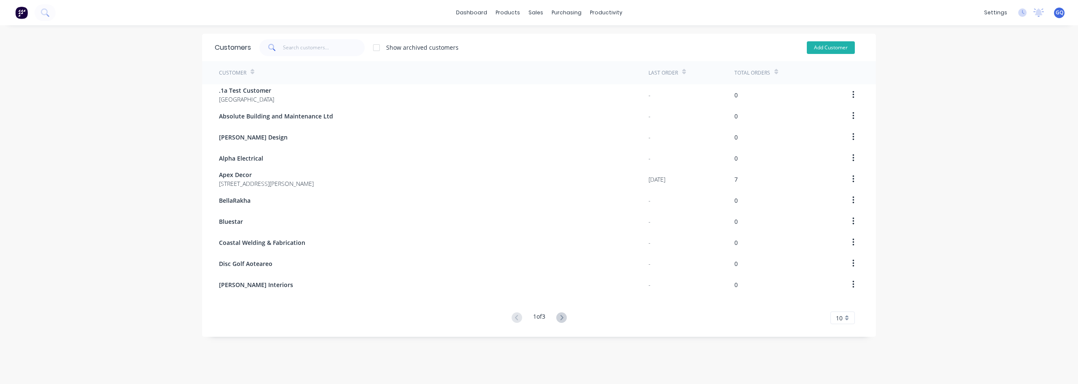 The width and height of the screenshot is (1078, 384). Describe the element at coordinates (276, 116) in the screenshot. I see `span: Absolute Building and Maintenance Ltd` at that location.